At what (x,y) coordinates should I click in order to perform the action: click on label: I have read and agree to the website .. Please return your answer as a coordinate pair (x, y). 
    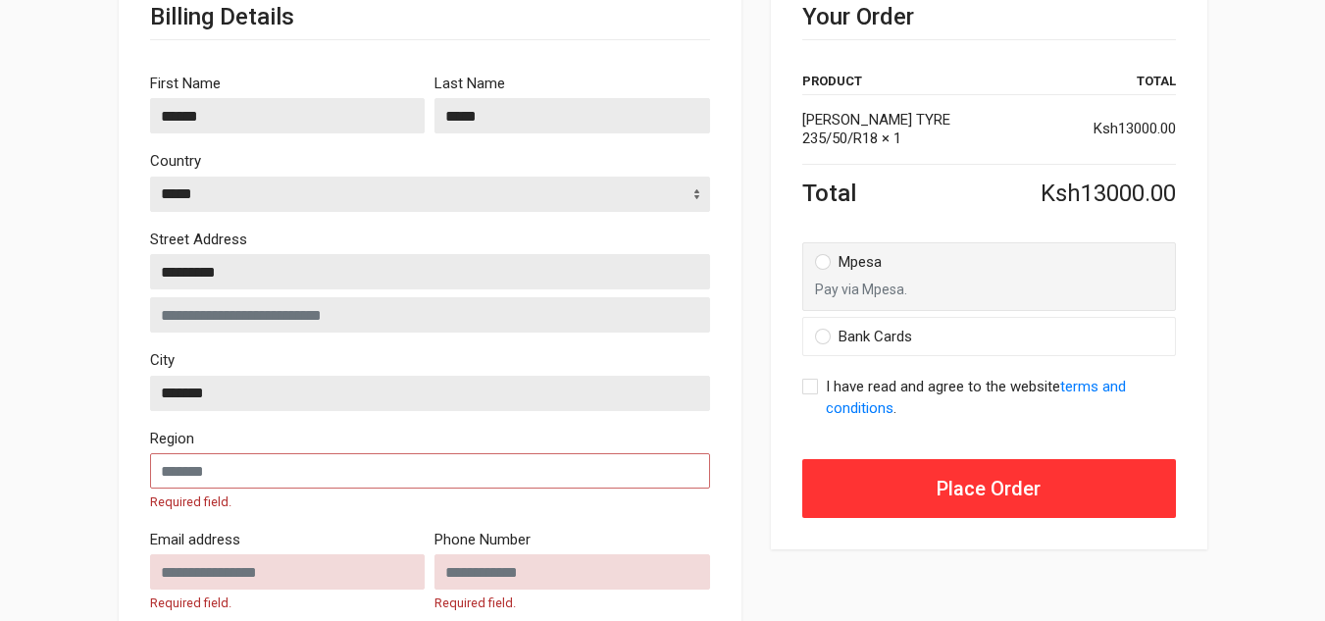
    Looking at the image, I should click on (1000, 397).